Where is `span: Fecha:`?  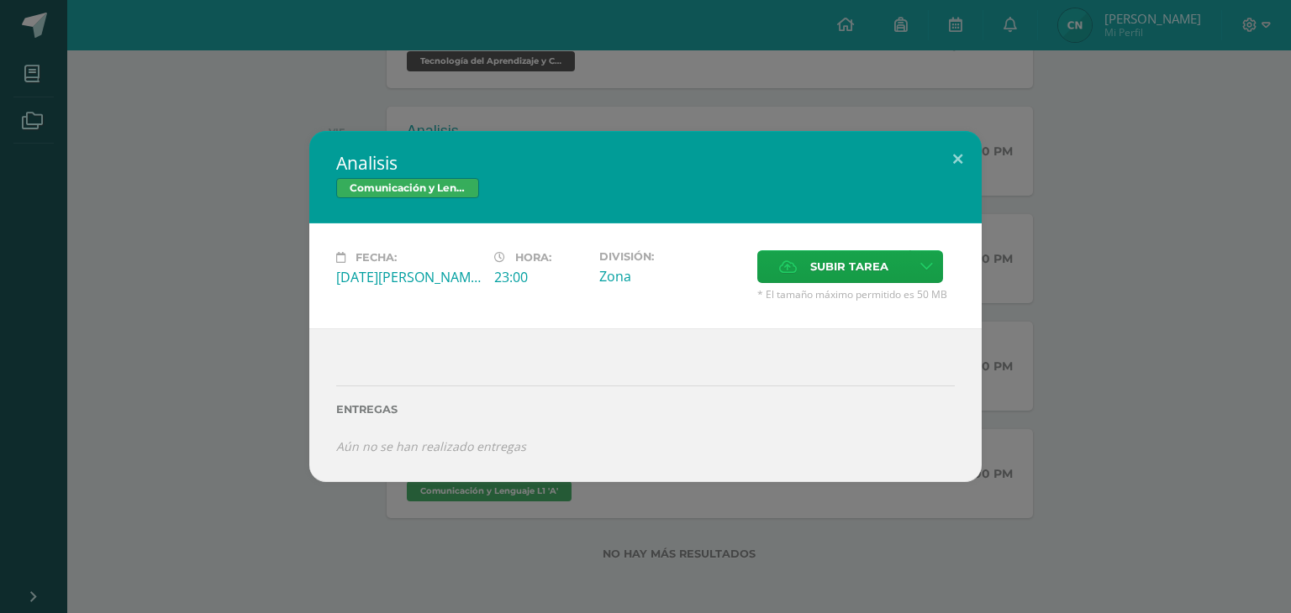
span: Fecha: is located at coordinates (376, 257).